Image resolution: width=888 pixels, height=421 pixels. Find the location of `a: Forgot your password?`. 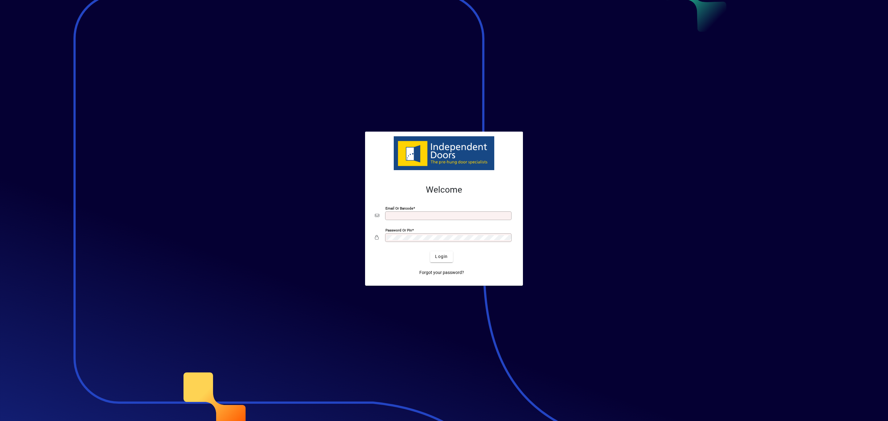

a: Forgot your password? is located at coordinates (442, 273).